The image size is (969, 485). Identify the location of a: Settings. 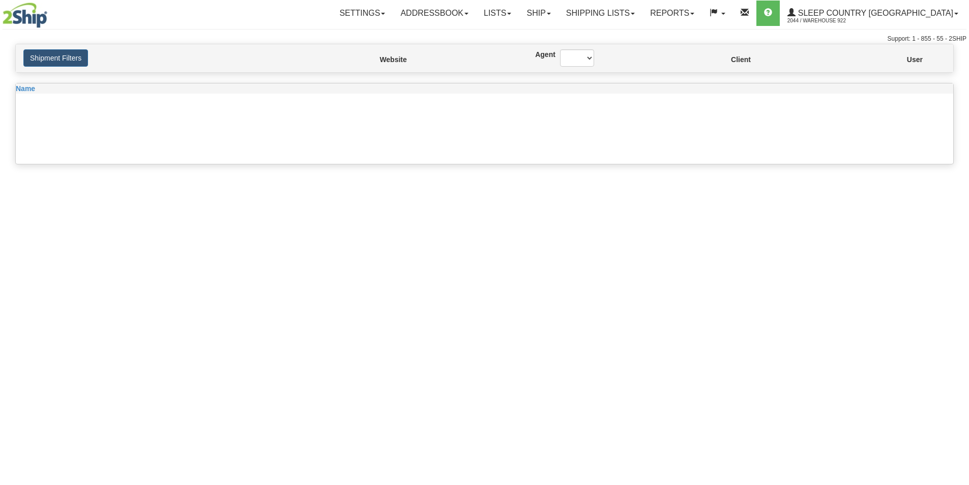
(362, 13).